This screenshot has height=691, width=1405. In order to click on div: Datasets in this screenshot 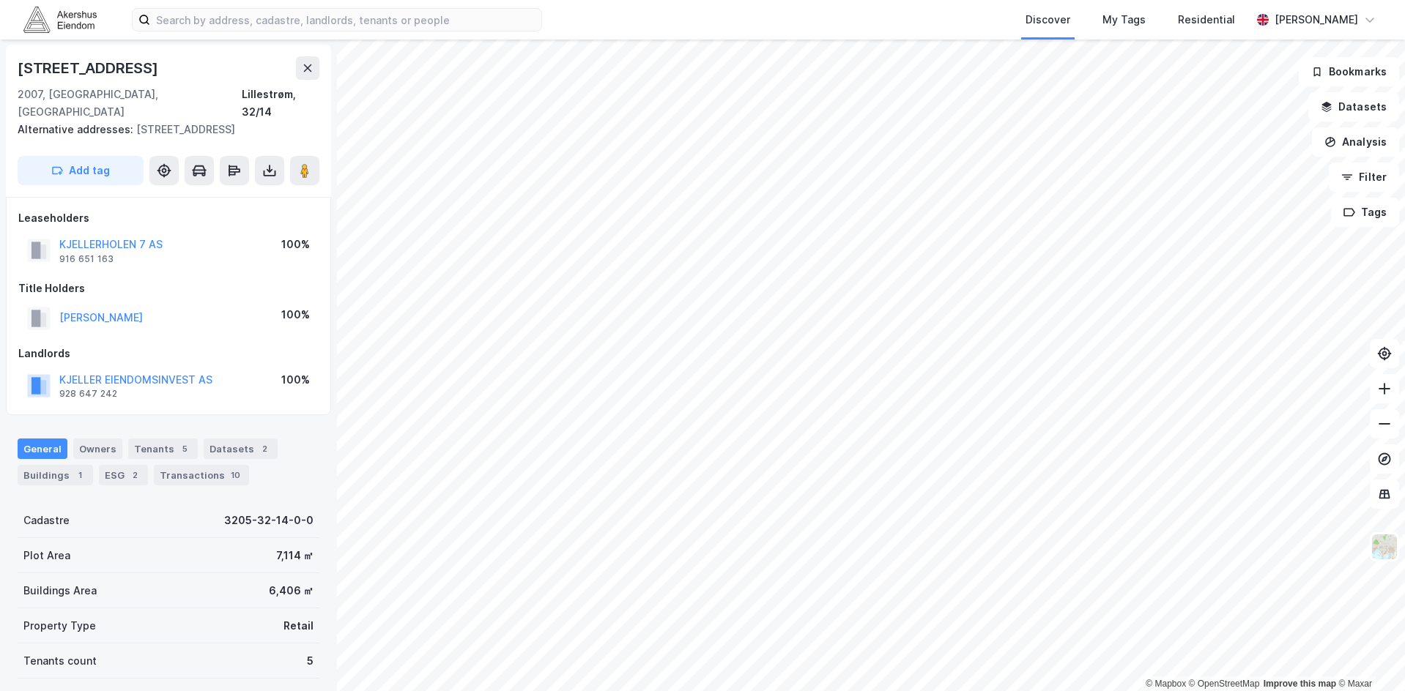, I will do `click(240, 449)`.